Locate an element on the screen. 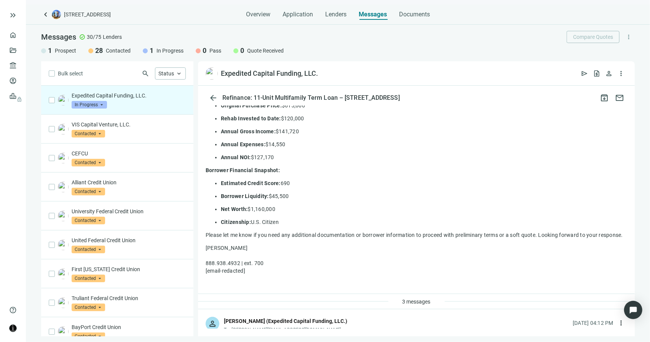 This screenshot has height=342, width=650. img: 6fcfcd05-3932-4a7b-a89f-e4e4a9d919b4 is located at coordinates (63, 274).